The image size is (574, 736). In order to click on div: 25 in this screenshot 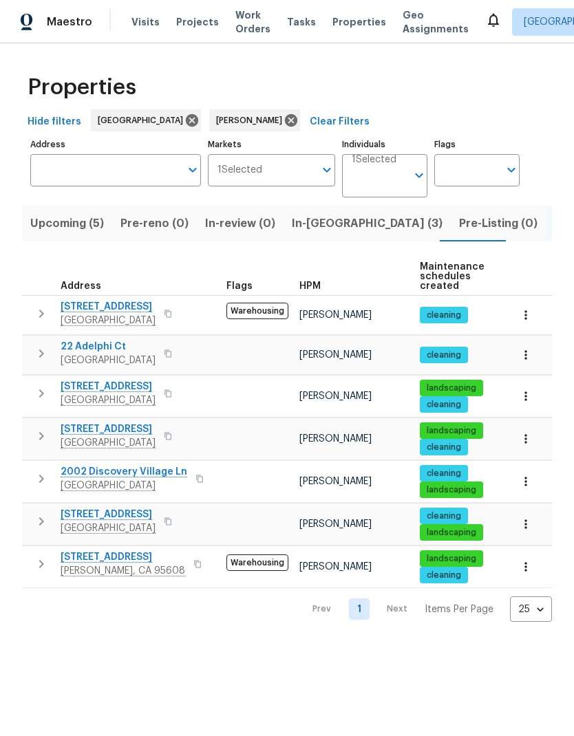, I will do `click(530, 609)`.